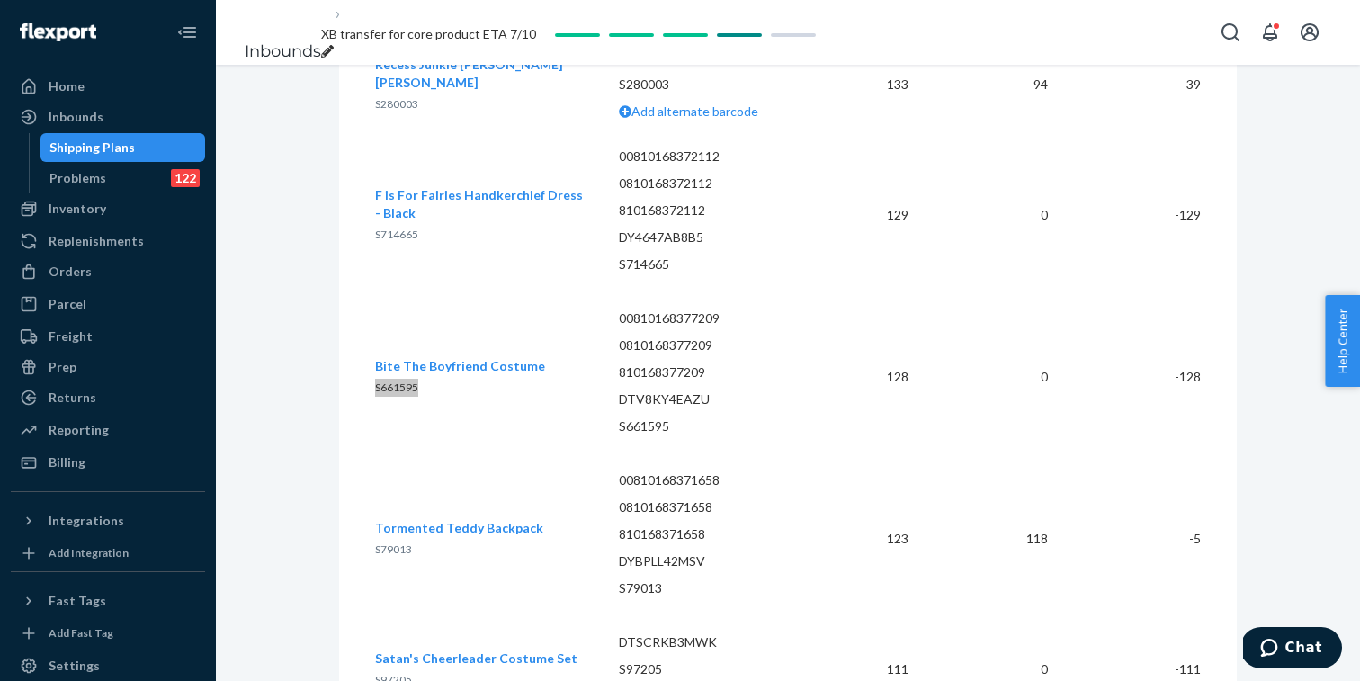  What do you see at coordinates (878, 539) in the screenshot?
I see `td: 123` at bounding box center [878, 539].